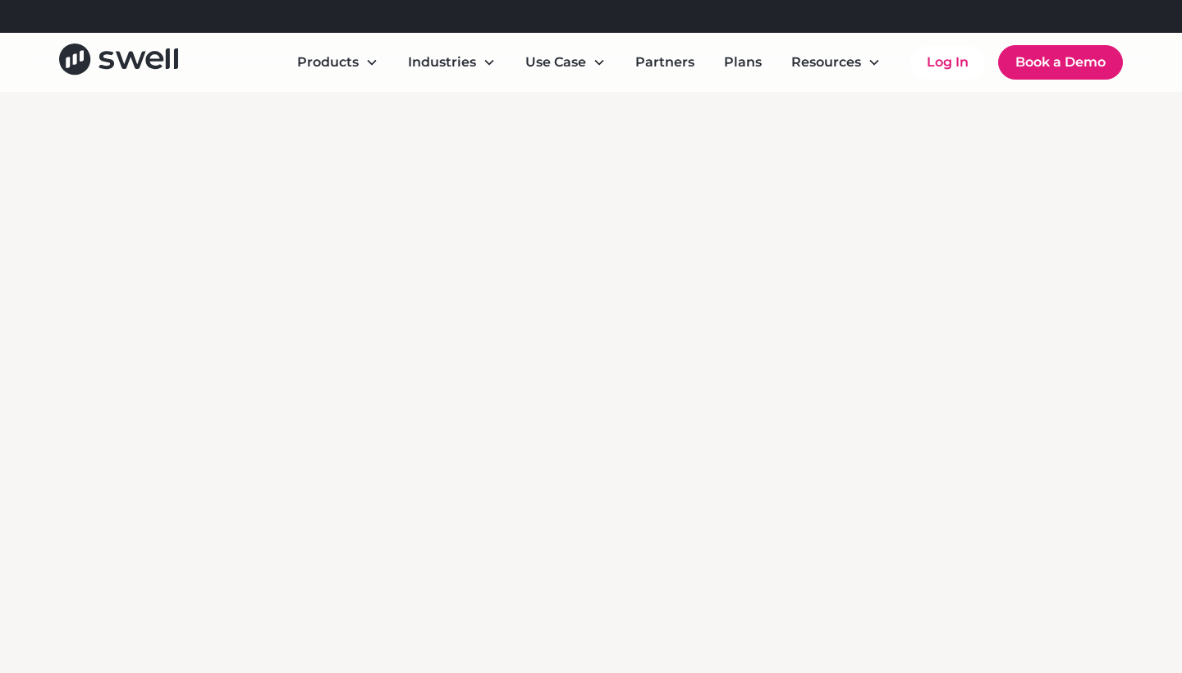  I want to click on a: Partners, so click(665, 62).